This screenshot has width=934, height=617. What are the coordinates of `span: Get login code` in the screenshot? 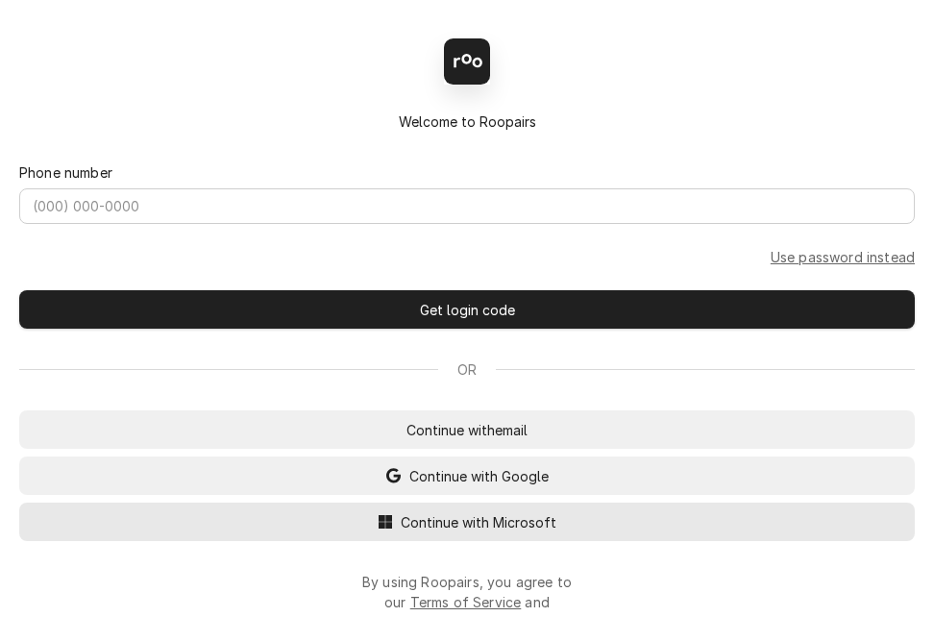 It's located at (467, 309).